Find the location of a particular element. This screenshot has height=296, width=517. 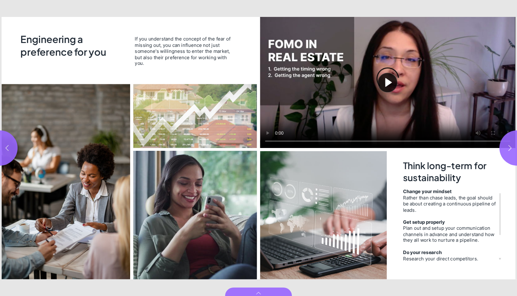

strong: Get setup properly is located at coordinates (424, 221).